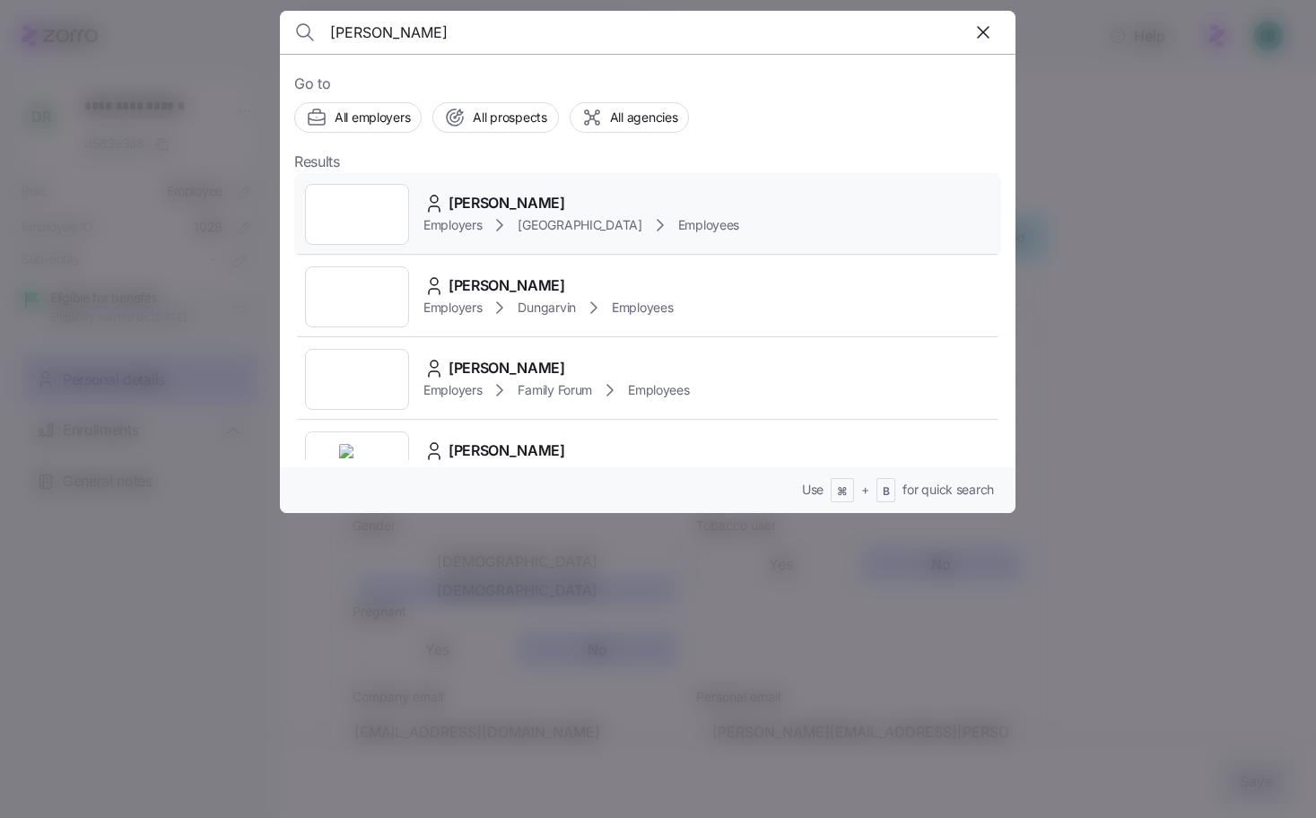  What do you see at coordinates (948, 490) in the screenshot?
I see `span: for quick search` at bounding box center [948, 490].